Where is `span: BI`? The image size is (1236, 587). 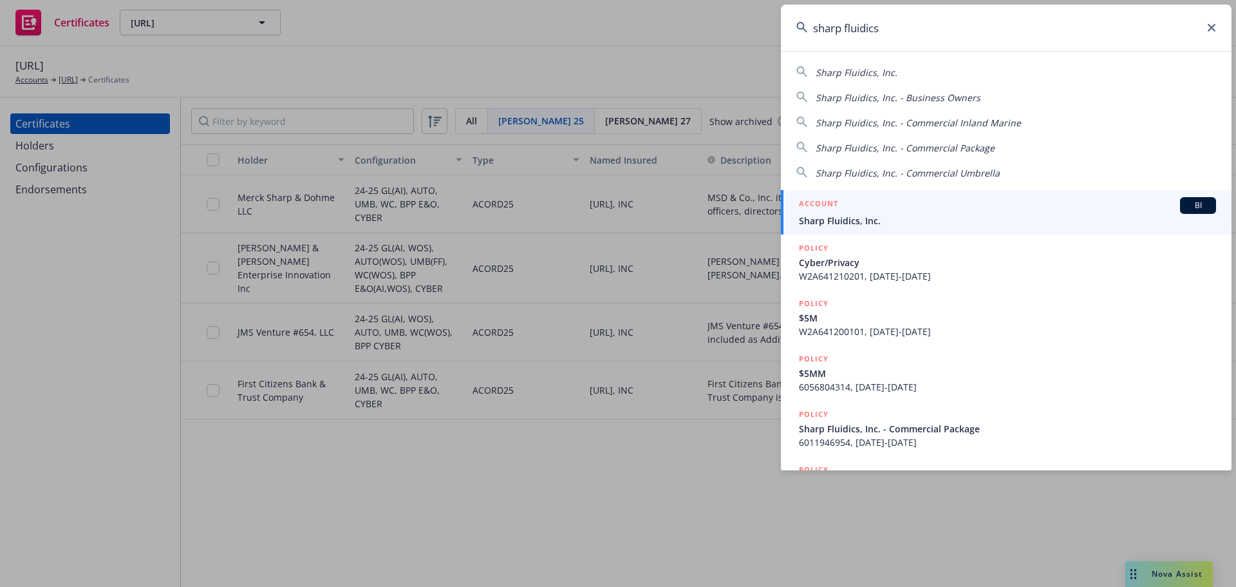
span: BI is located at coordinates (1198, 205).